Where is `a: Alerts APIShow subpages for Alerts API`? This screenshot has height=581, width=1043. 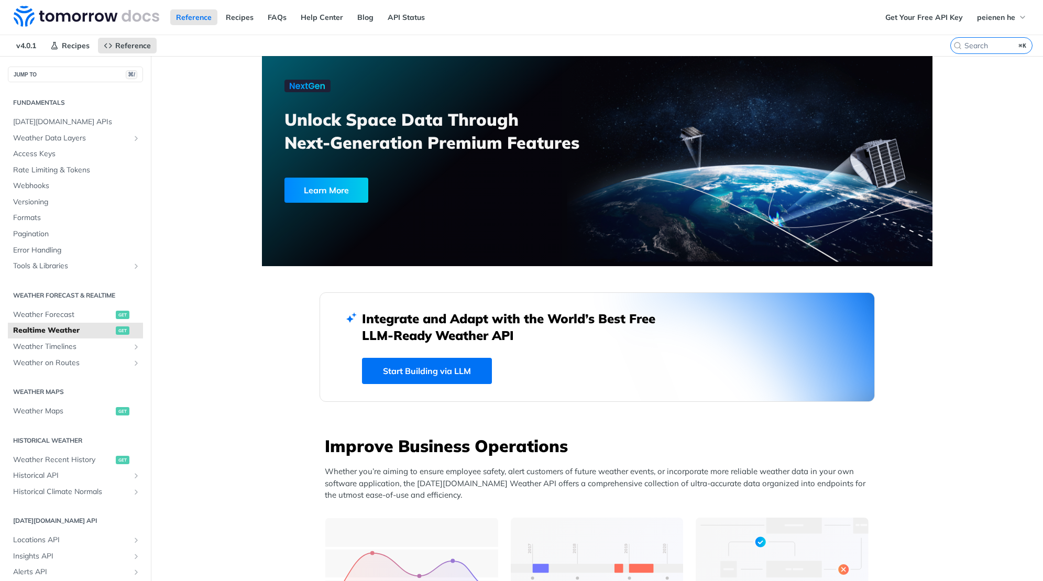 a: Alerts APIShow subpages for Alerts API is located at coordinates (75, 572).